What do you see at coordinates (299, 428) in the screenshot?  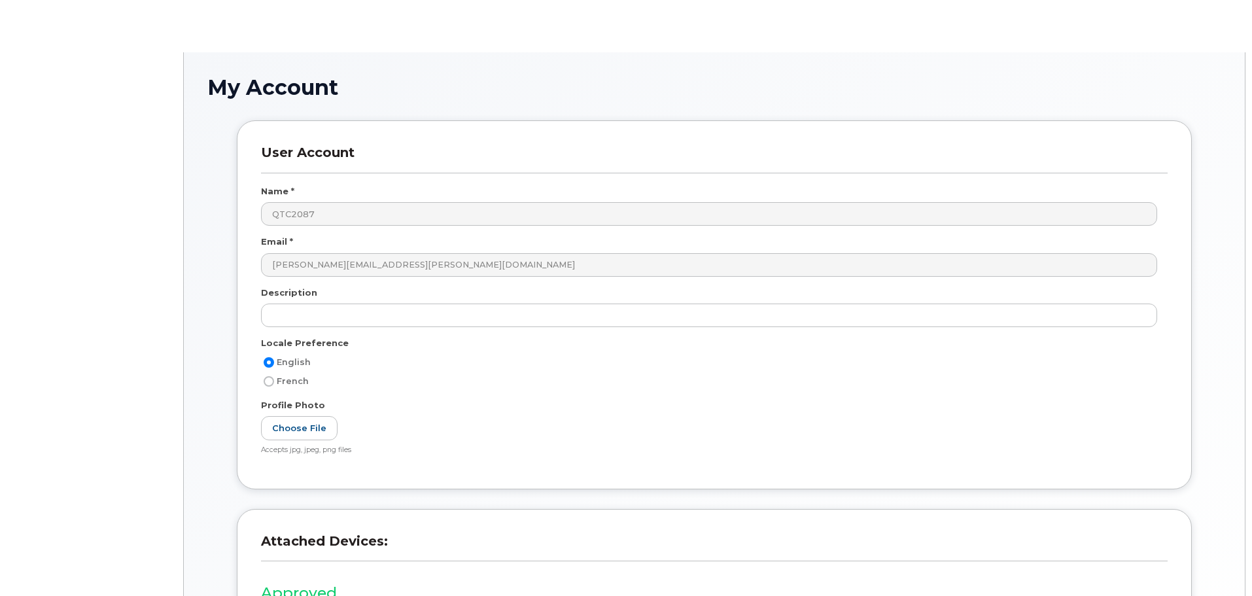 I see `label: Choose File` at bounding box center [299, 428].